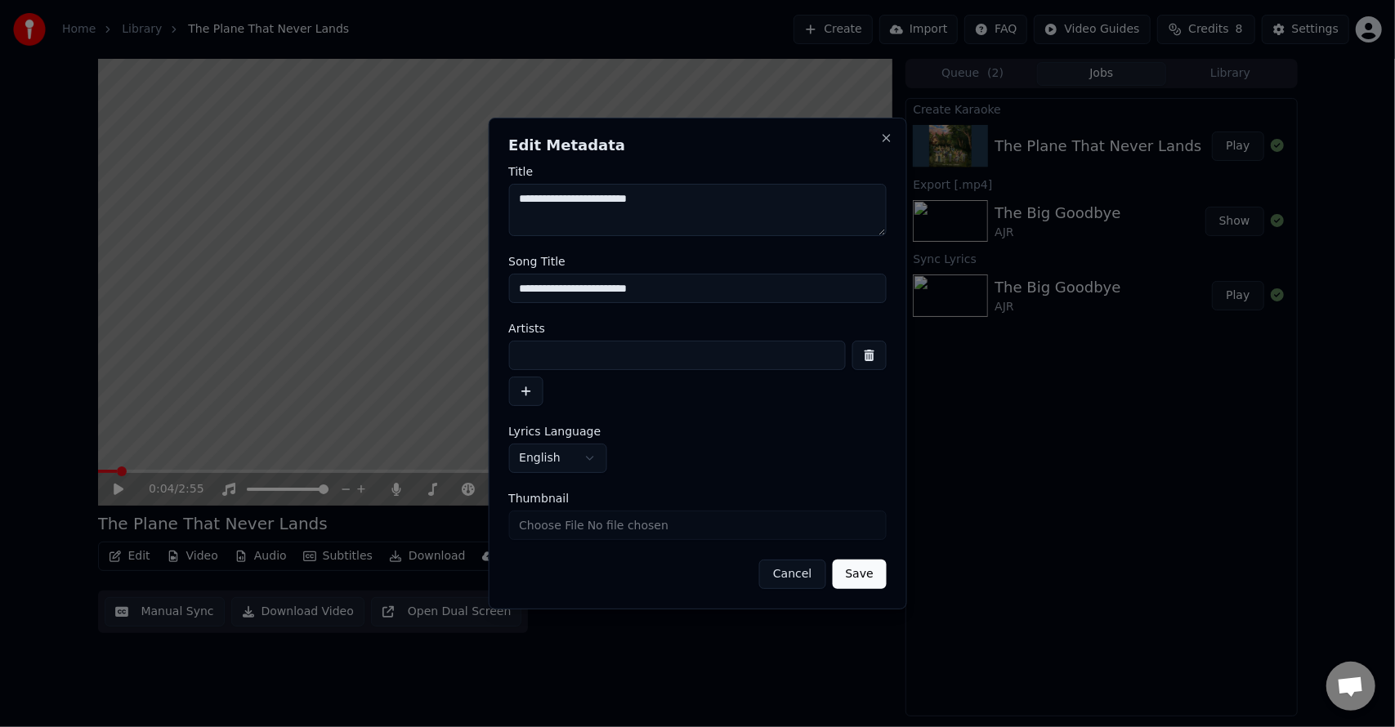  I want to click on span: Thumbnail, so click(539, 499).